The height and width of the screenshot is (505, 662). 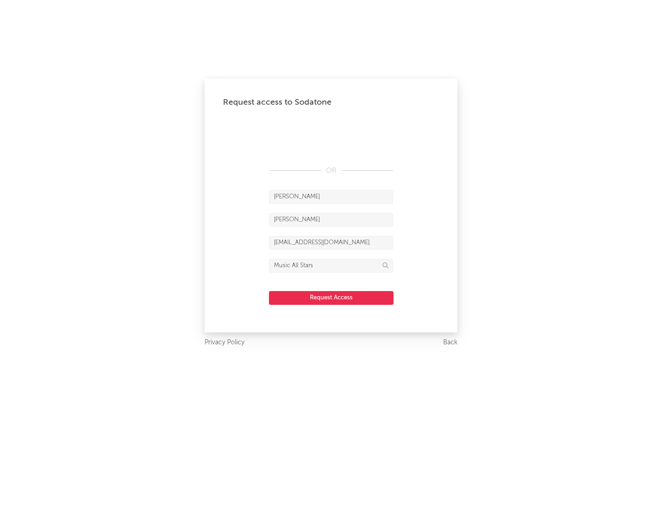 I want to click on a: Back, so click(x=450, y=343).